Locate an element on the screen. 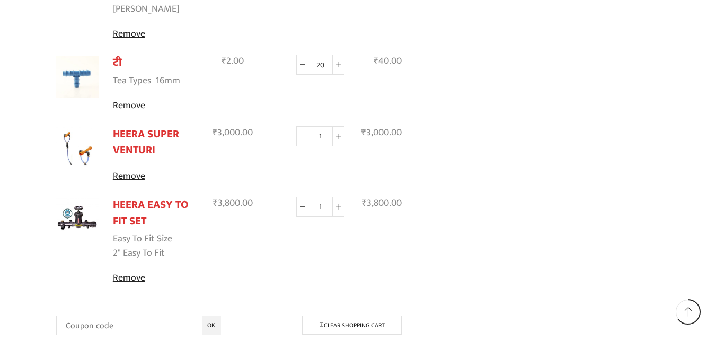  a: HEERA SUPER VENTURI is located at coordinates (146, 142).